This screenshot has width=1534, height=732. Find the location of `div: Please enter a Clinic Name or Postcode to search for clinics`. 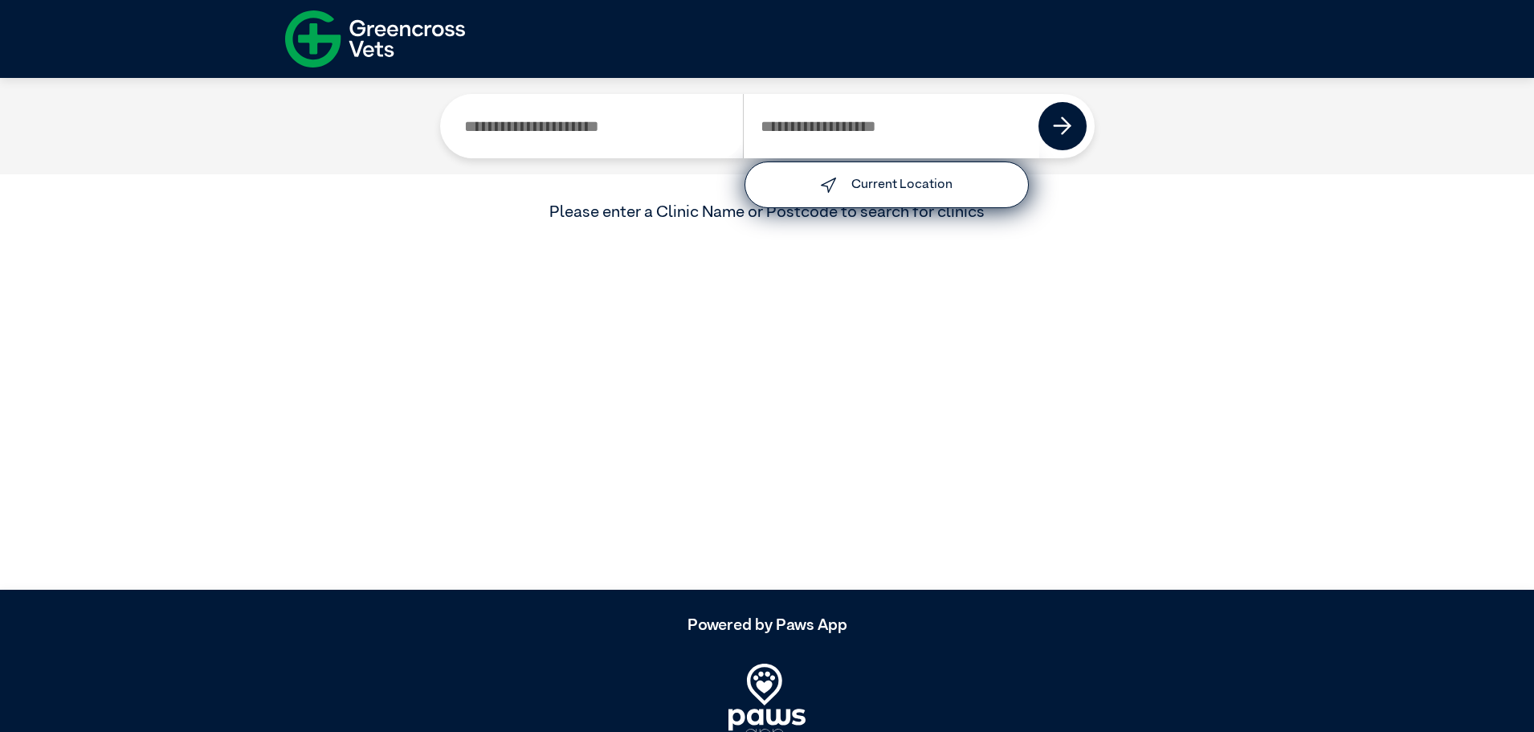

div: Please enter a Clinic Name or Postcode to search for clinics is located at coordinates (767, 212).